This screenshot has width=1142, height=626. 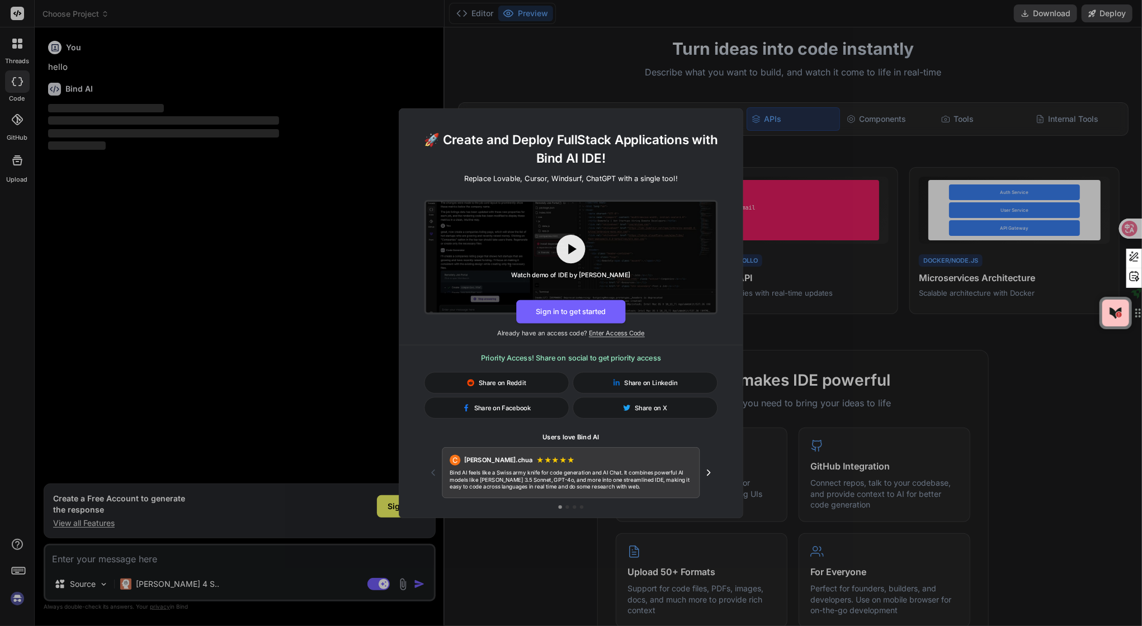 What do you see at coordinates (571, 178) in the screenshot?
I see `p: Replace Lovable, Cursor, Windsurf, ChatGPT with a single tool!` at bounding box center [571, 178].